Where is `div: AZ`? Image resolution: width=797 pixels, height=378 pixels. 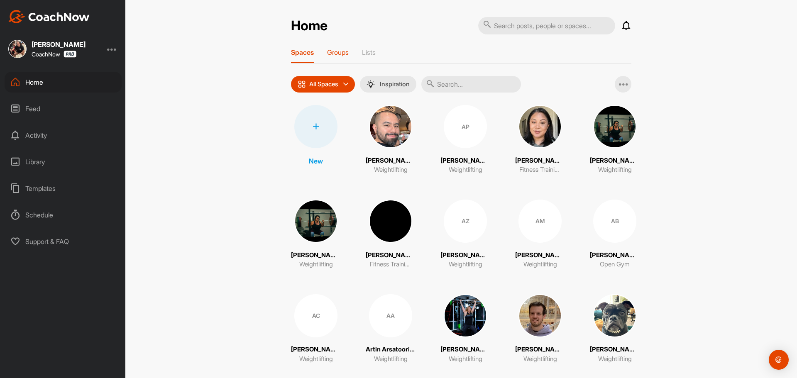 div: AZ is located at coordinates (466, 221).